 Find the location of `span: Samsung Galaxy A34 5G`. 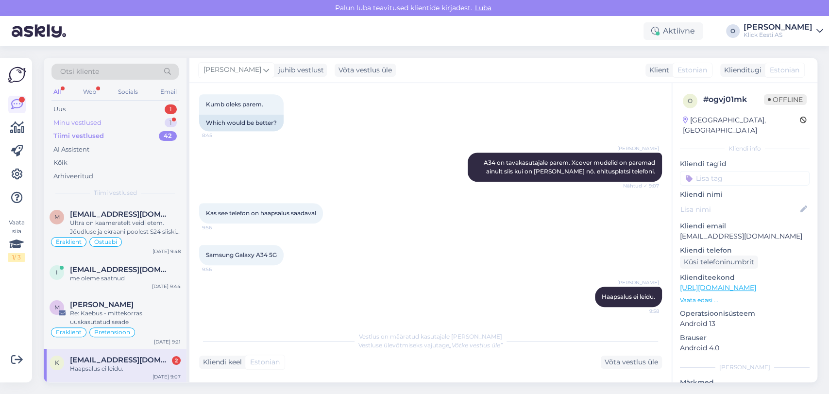

span: Samsung Galaxy A34 5G is located at coordinates (241, 255).